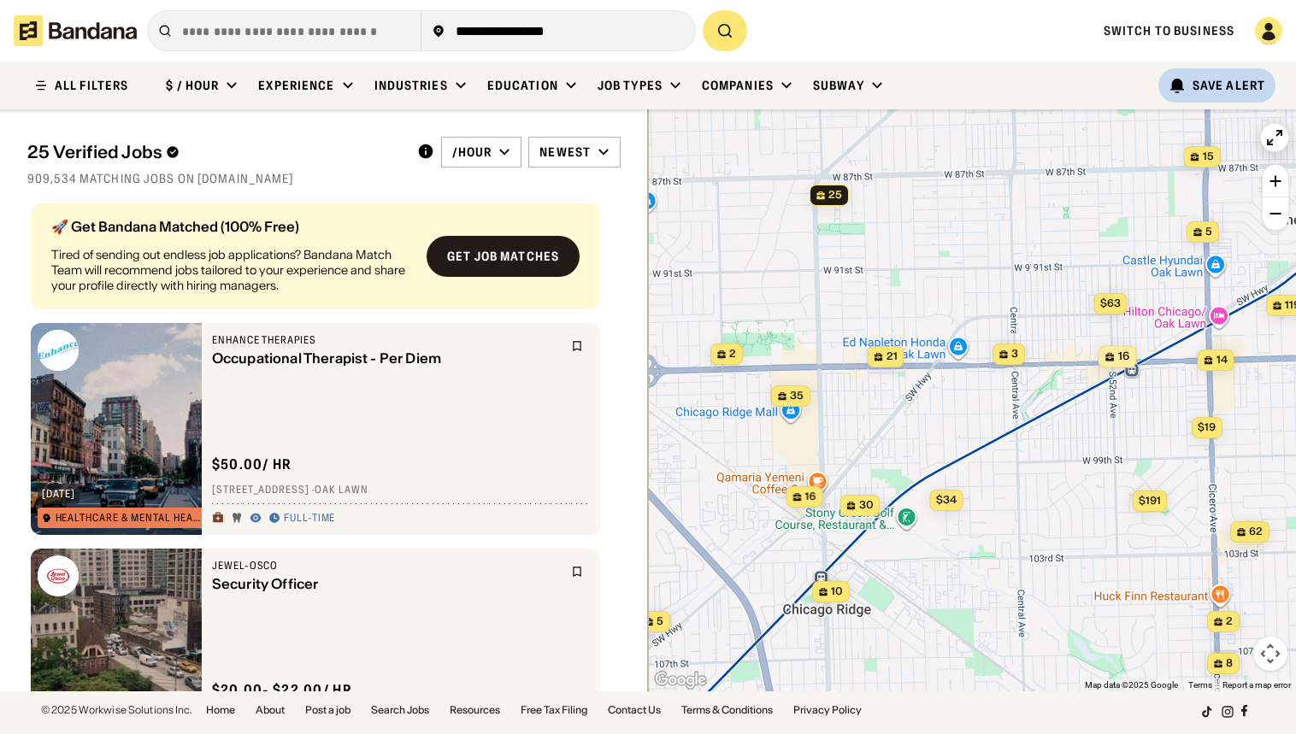 Image resolution: width=1296 pixels, height=734 pixels. I want to click on a: Resources, so click(475, 710).